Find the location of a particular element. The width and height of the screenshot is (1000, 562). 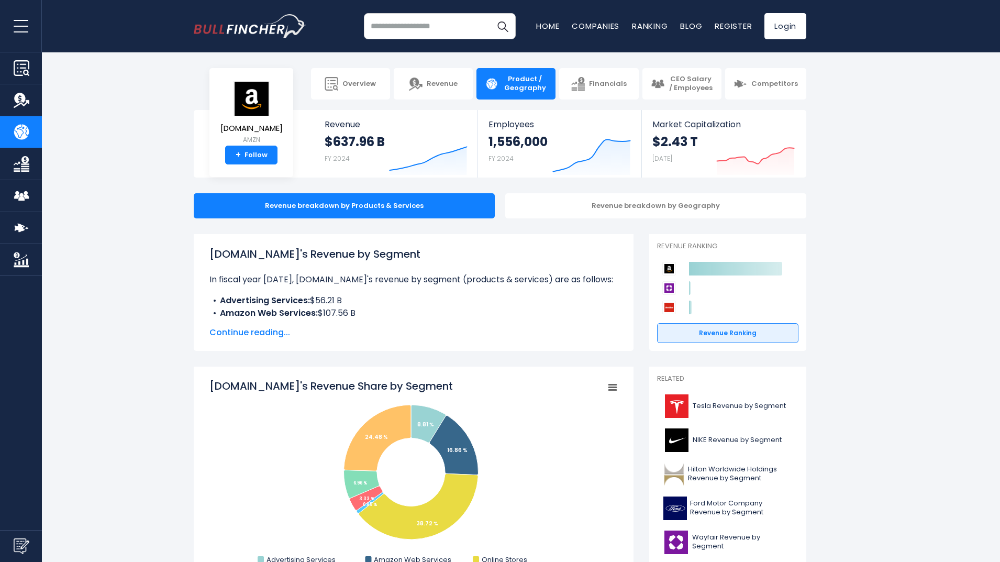

li: $107.56 B is located at coordinates (413, 313).